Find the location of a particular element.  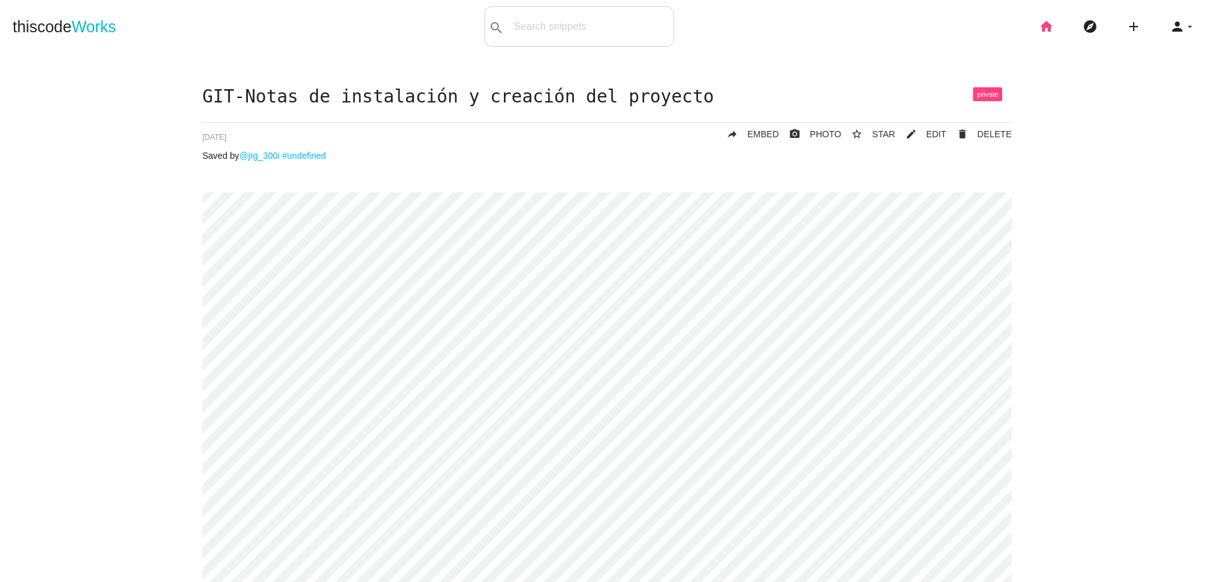

input: Search snippets is located at coordinates (590, 27).